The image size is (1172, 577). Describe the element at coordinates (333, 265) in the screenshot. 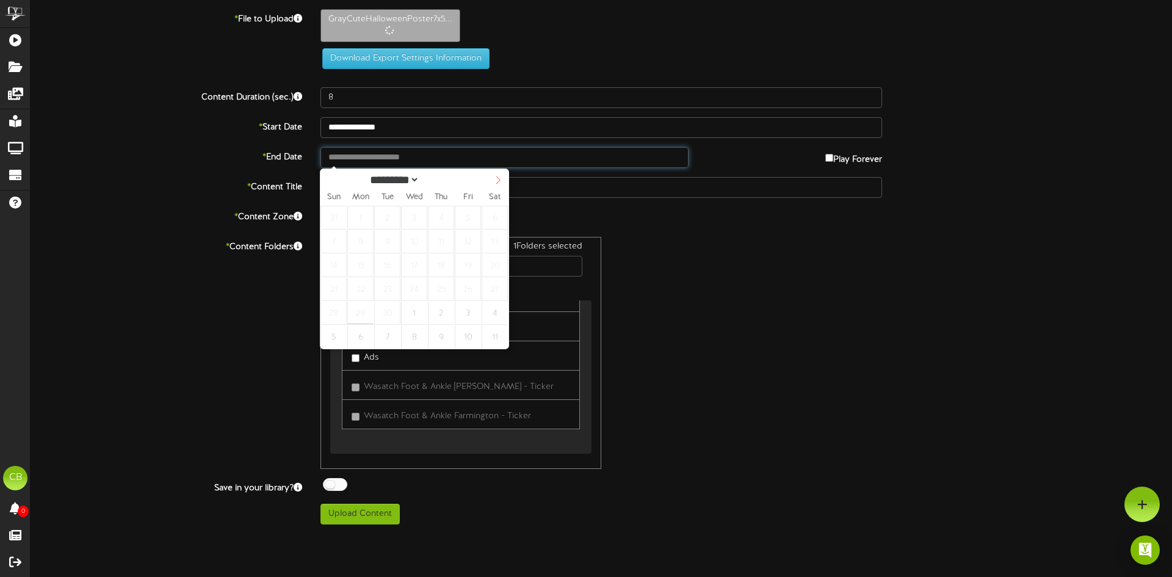

I see `span: September 14, 2025` at that location.